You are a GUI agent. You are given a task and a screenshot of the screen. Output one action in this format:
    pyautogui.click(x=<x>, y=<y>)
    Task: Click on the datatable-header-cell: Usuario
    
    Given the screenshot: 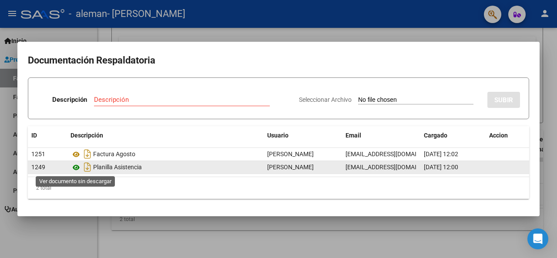 What is the action you would take?
    pyautogui.click(x=303, y=135)
    